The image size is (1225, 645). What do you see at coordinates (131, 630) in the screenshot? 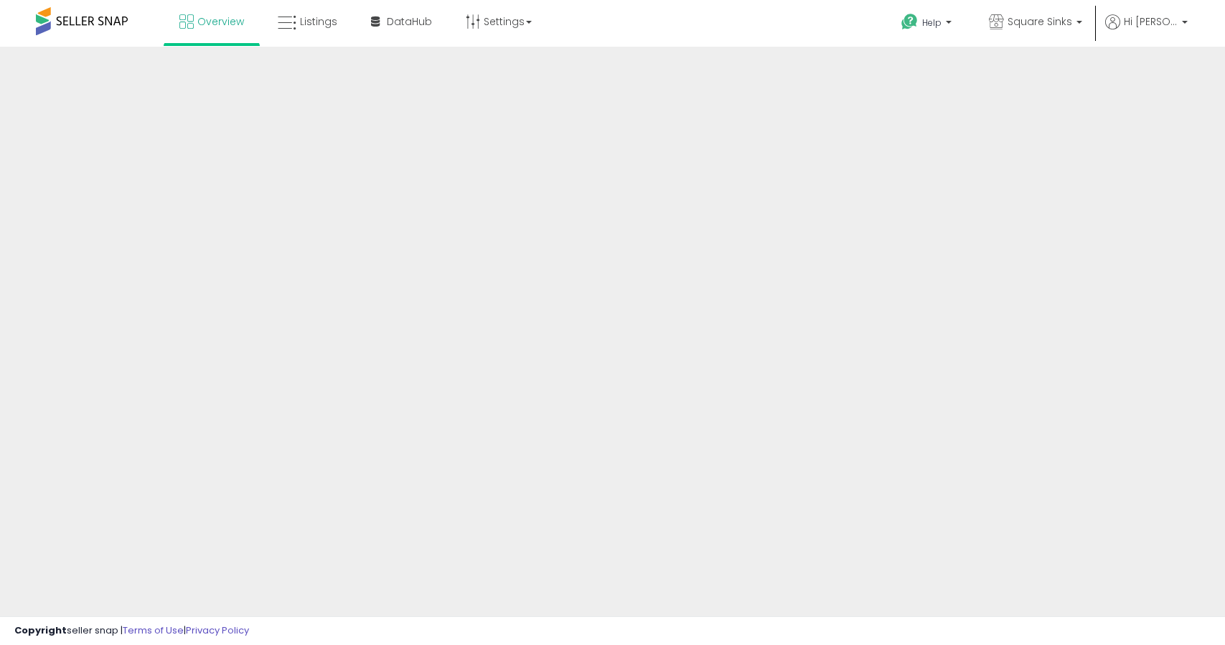
I see `div: seller snap | |` at bounding box center [131, 630].